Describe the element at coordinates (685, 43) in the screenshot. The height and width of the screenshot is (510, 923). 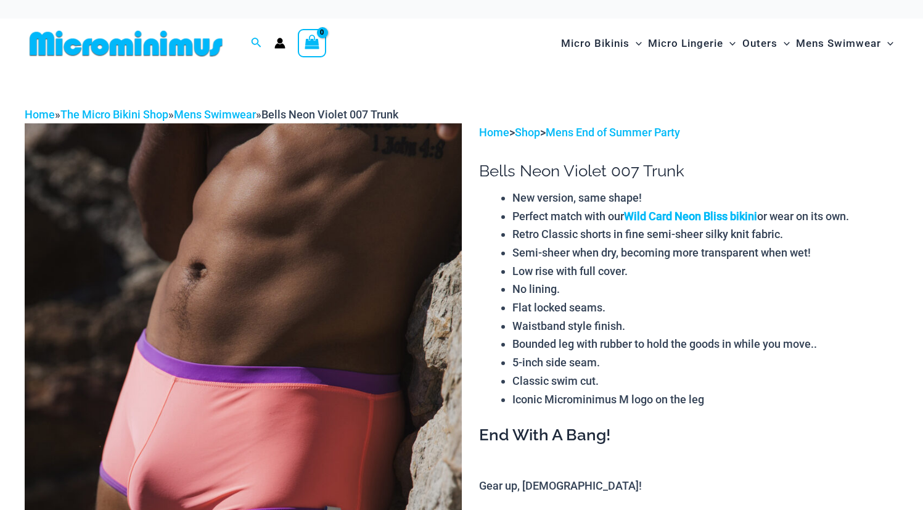
I see `span: Micro Lingerie` at that location.